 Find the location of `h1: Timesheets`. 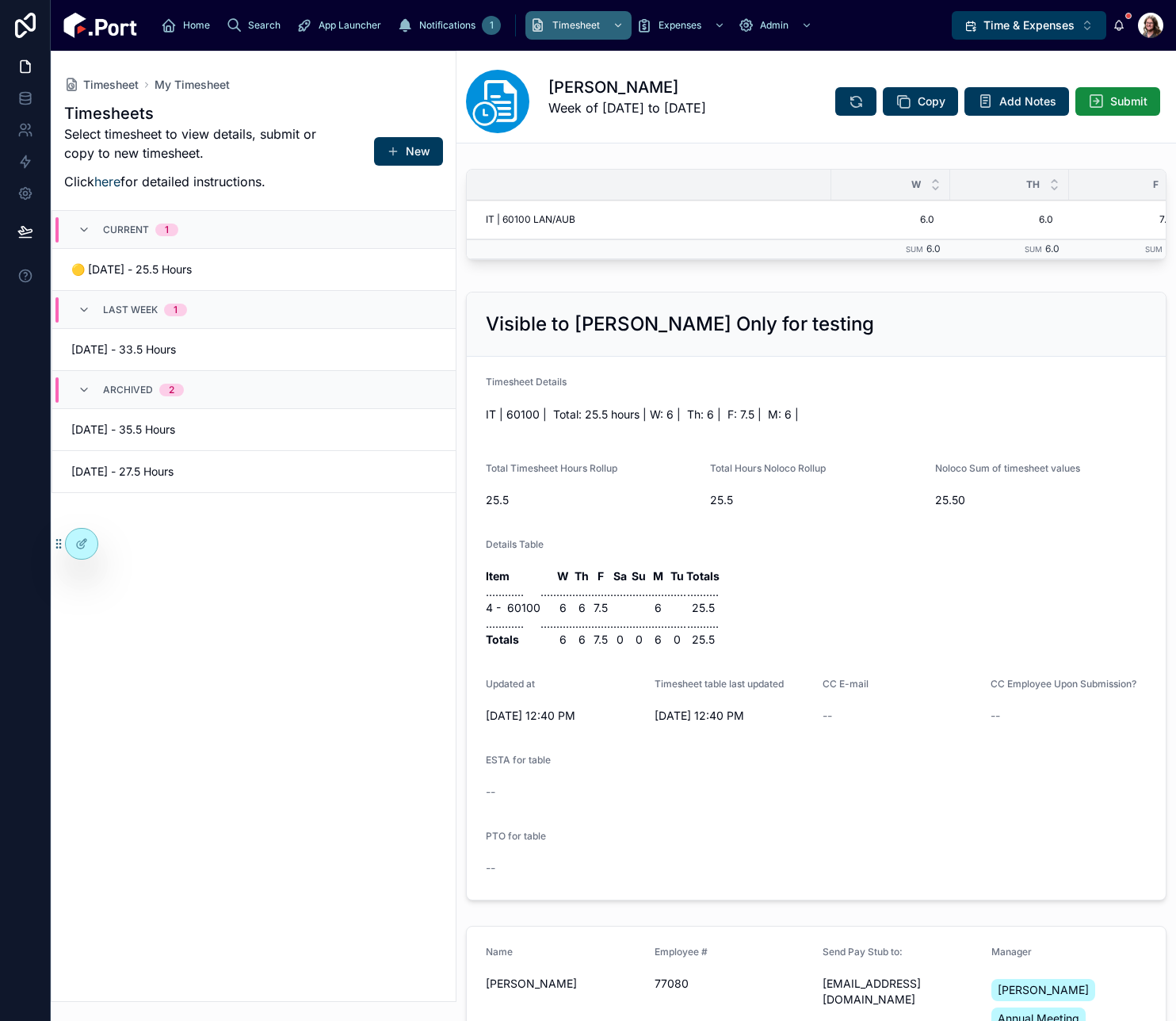

h1: Timesheets is located at coordinates (194, 114).